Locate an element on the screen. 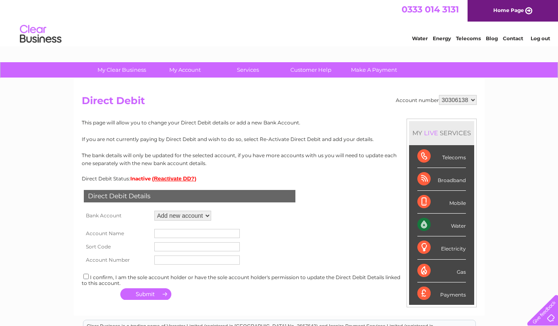  div: I confirm, I am the sole account holder or have the sole account holder's permission to update th... is located at coordinates (279, 279).